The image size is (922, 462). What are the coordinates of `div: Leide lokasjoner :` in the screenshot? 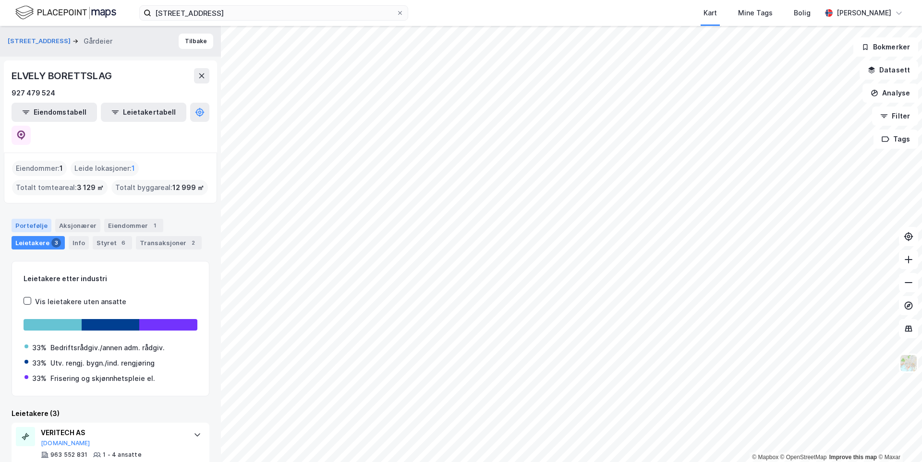 It's located at (105, 169).